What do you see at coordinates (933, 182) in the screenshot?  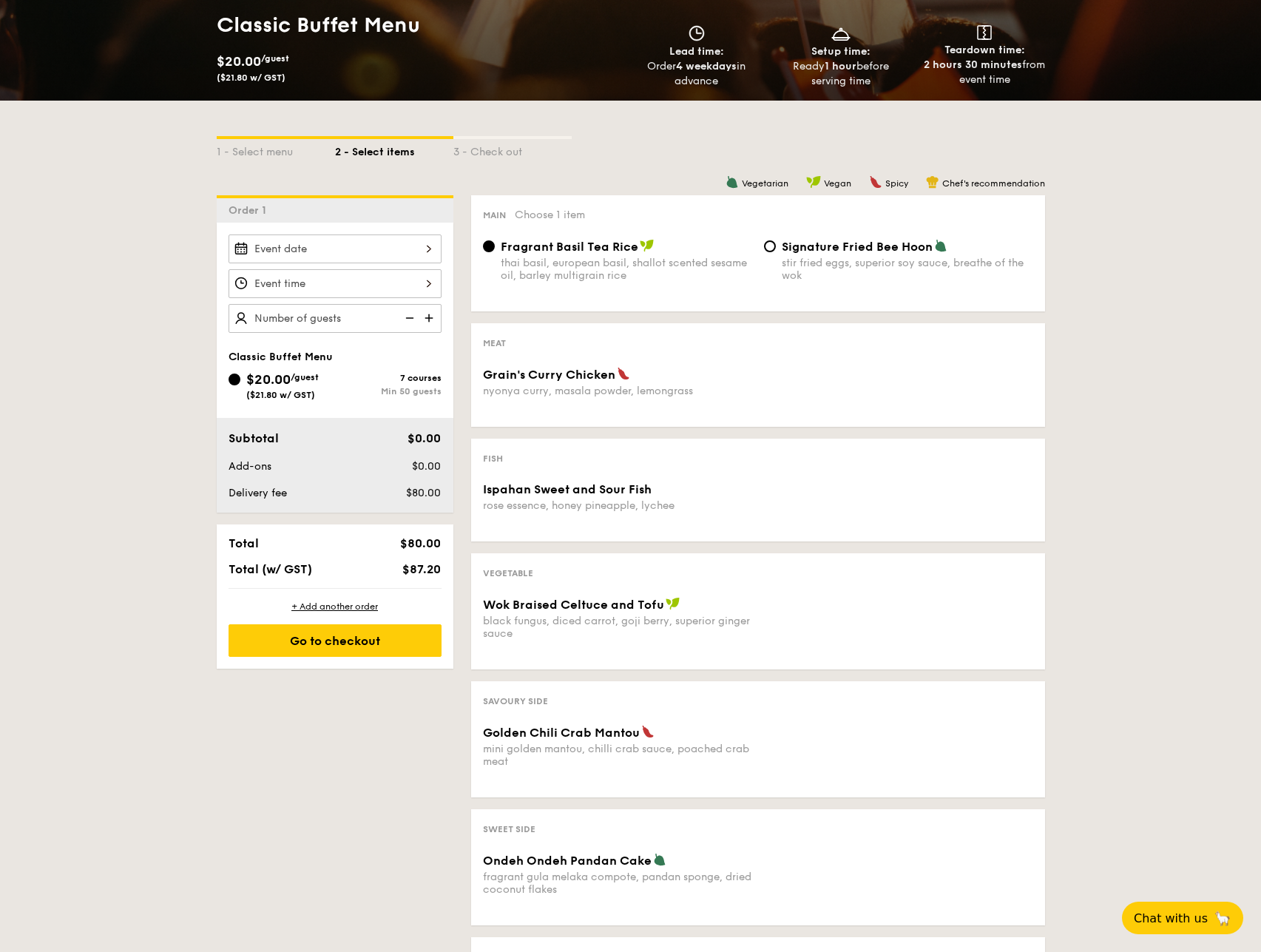 I see `img: icon-chef-hat.a58ddaea.svg` at bounding box center [933, 182].